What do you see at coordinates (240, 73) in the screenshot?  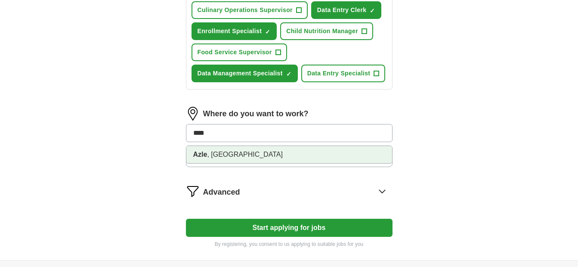 I see `span: Data Management Specialist` at bounding box center [240, 73].